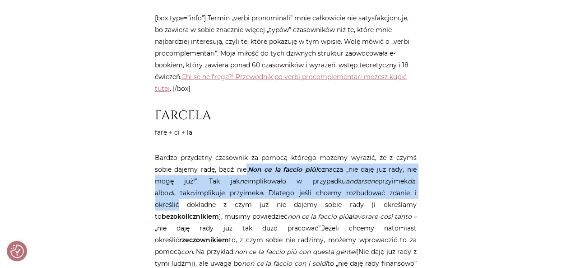 This screenshot has width=571, height=268. What do you see at coordinates (362, 181) in the screenshot?
I see `em: andarsene` at bounding box center [362, 181].